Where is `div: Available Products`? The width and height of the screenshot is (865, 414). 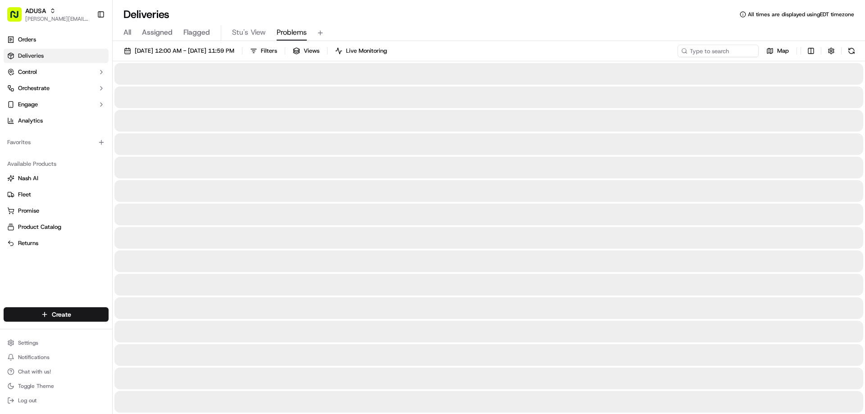 div: Available Products is located at coordinates (56, 164).